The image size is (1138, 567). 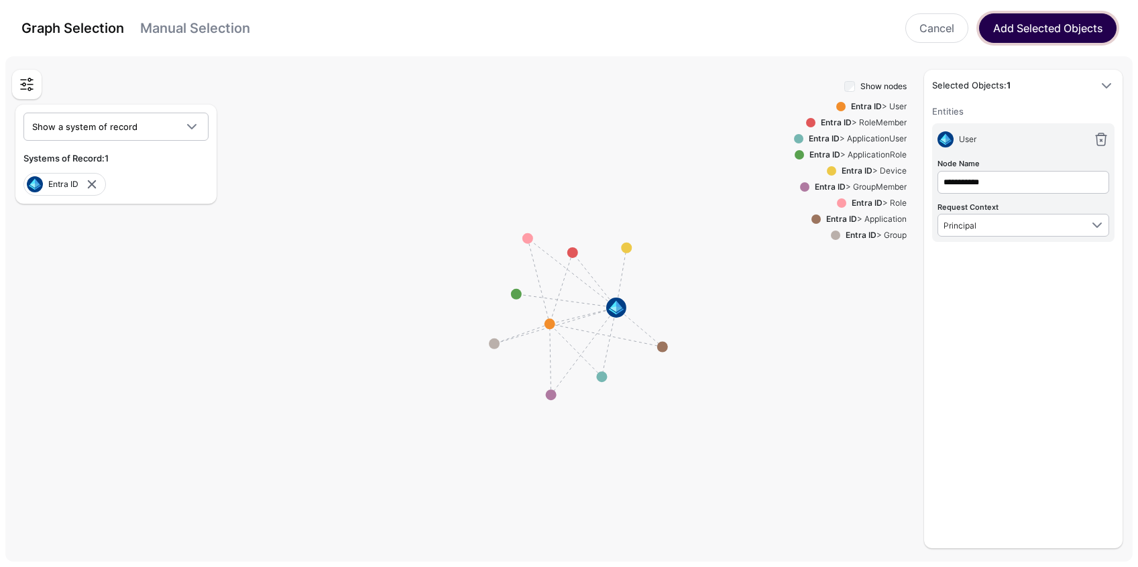 What do you see at coordinates (857, 187) in the screenshot?
I see `div: > GroupMember` at bounding box center [857, 187].